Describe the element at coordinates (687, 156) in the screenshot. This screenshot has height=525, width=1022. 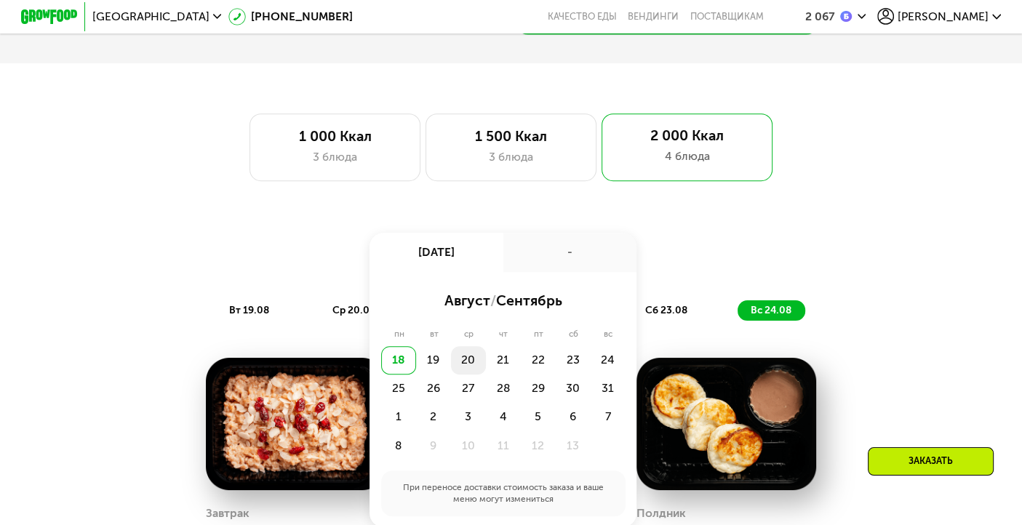
I see `div: 4 блюда` at that location.